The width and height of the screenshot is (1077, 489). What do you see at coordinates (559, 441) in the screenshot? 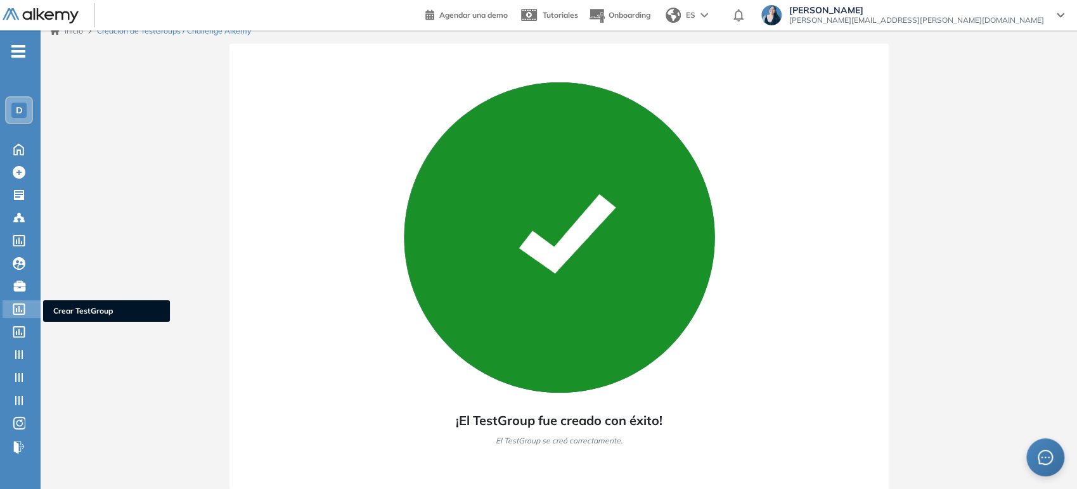
I see `span: El TestGroup se creó correctamente.` at bounding box center [559, 441].